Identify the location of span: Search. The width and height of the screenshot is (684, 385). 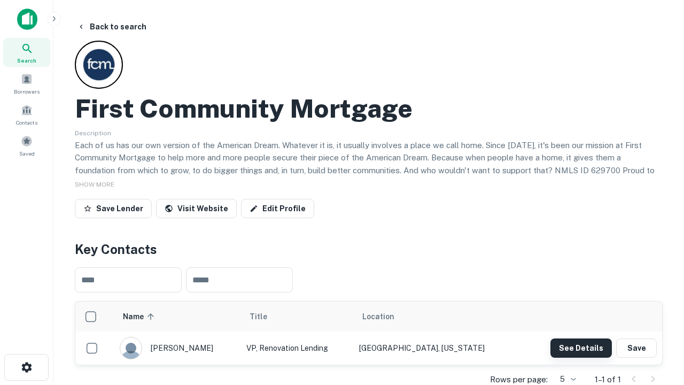
(27, 60).